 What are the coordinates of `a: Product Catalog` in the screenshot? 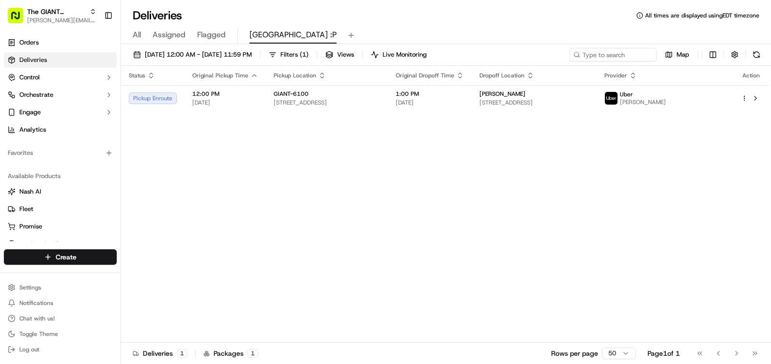 It's located at (60, 244).